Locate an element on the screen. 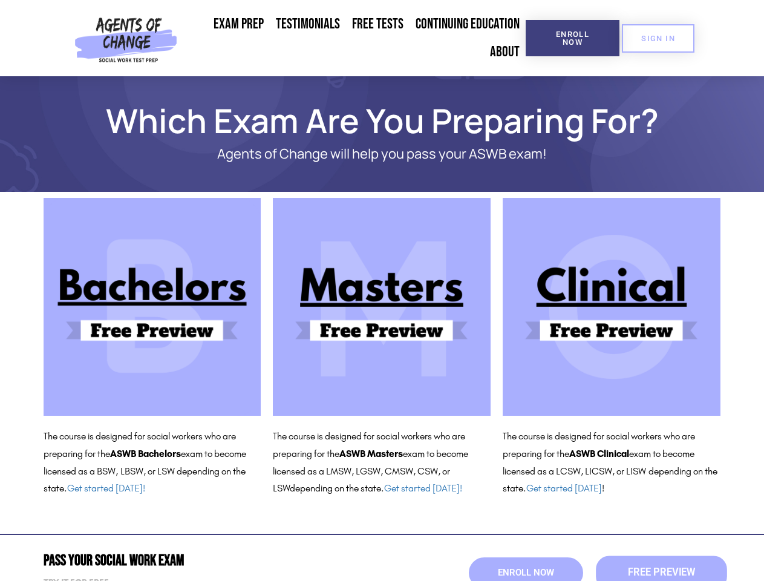 The width and height of the screenshot is (764, 581). b: ASWB Clinical is located at coordinates (599, 453).